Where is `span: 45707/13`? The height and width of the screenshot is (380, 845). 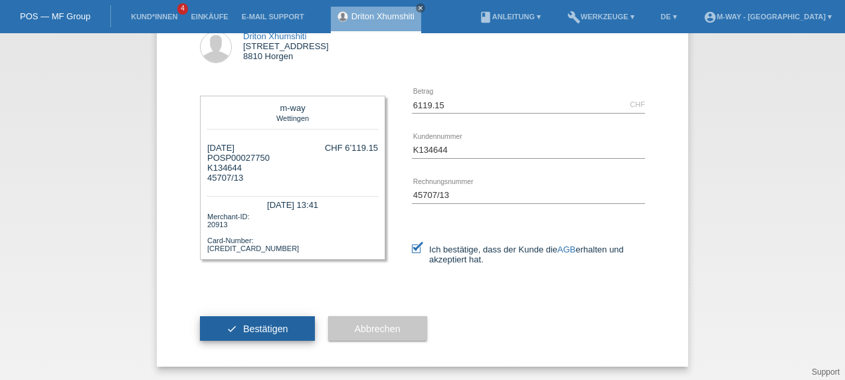 span: 45707/13 is located at coordinates (225, 177).